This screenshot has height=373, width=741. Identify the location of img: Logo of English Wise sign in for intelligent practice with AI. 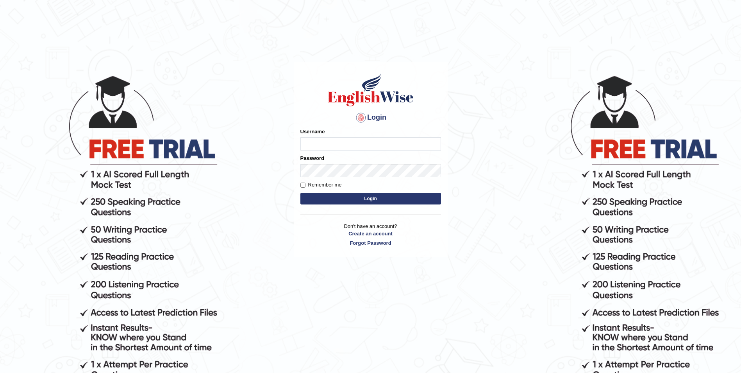
(371, 90).